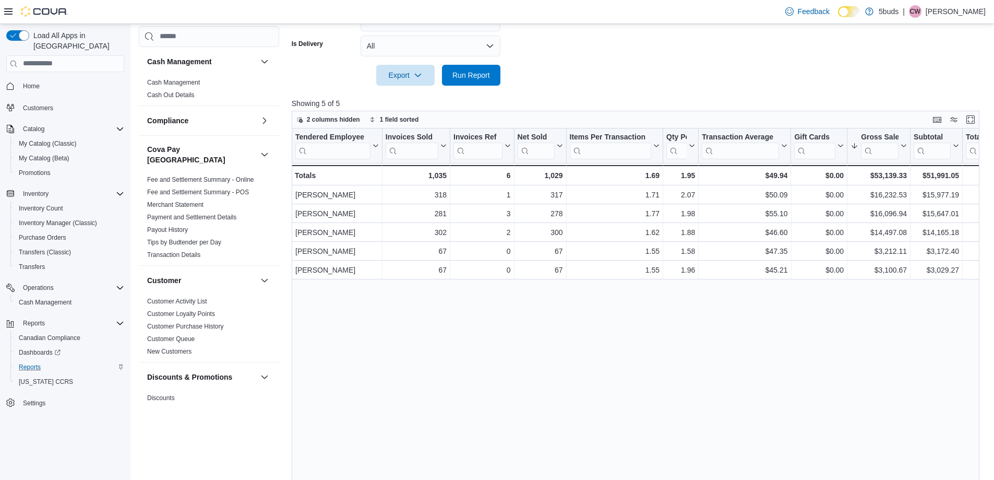  Describe the element at coordinates (416, 232) in the screenshot. I see `div: 302` at that location.